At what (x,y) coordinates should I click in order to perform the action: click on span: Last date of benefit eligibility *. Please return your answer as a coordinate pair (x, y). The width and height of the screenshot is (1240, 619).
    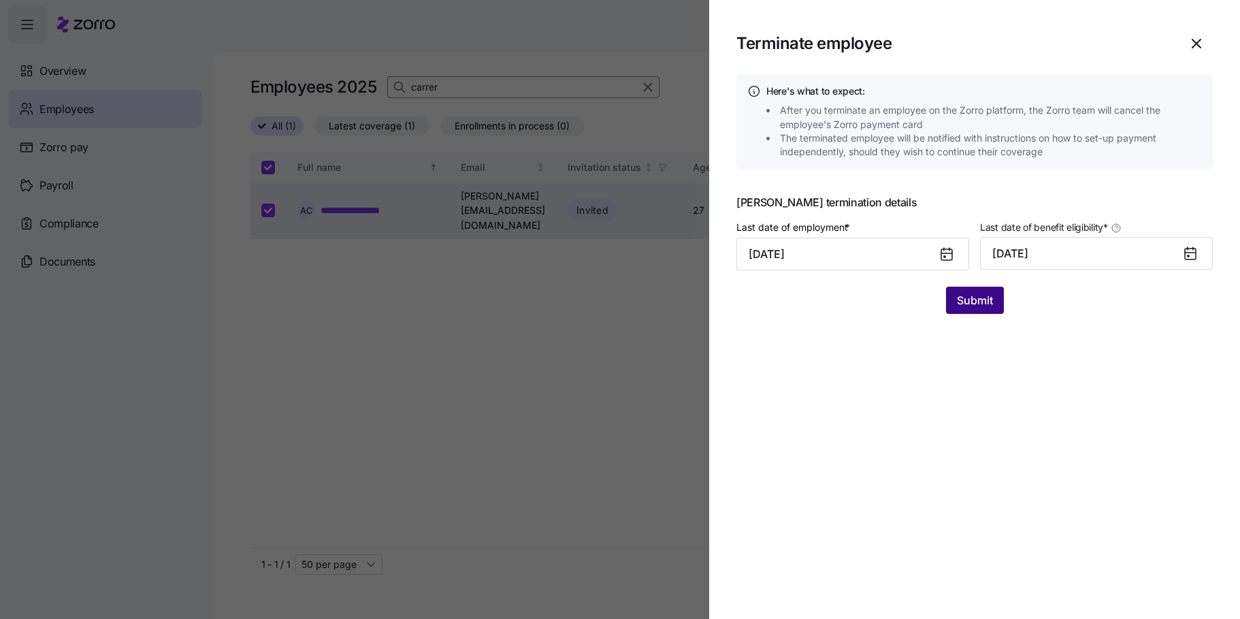
    Looking at the image, I should click on (1044, 227).